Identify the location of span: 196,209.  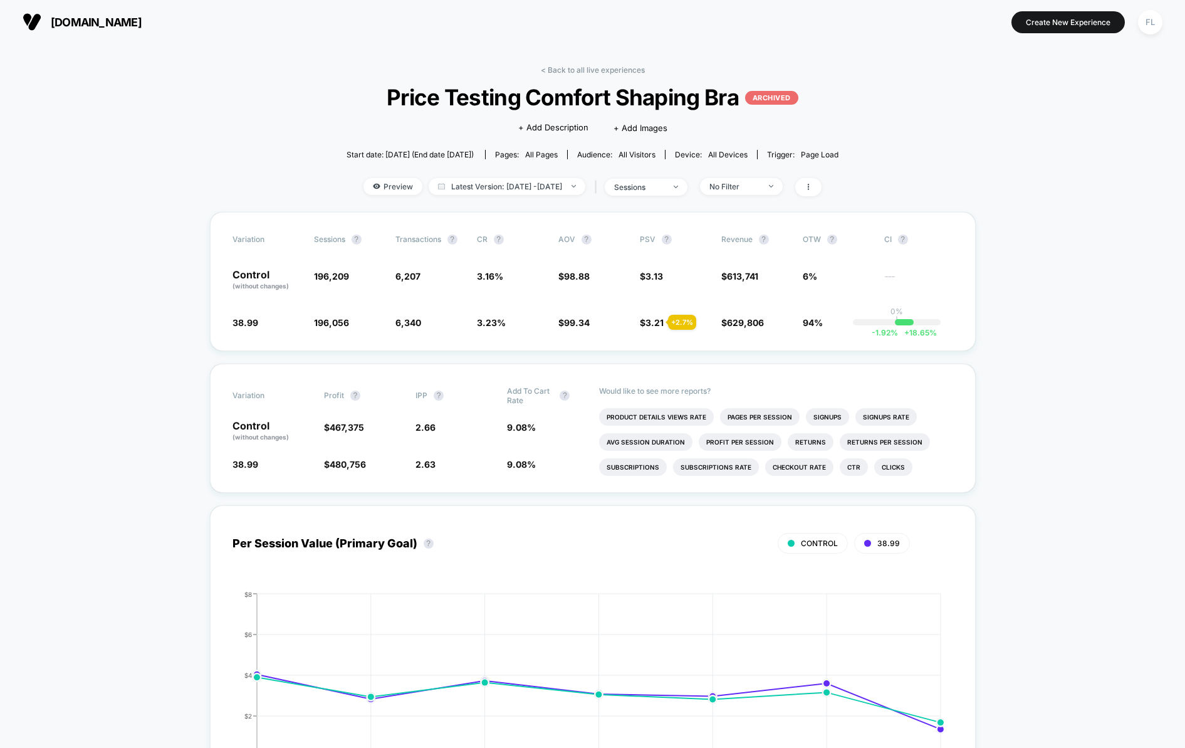
(331, 276).